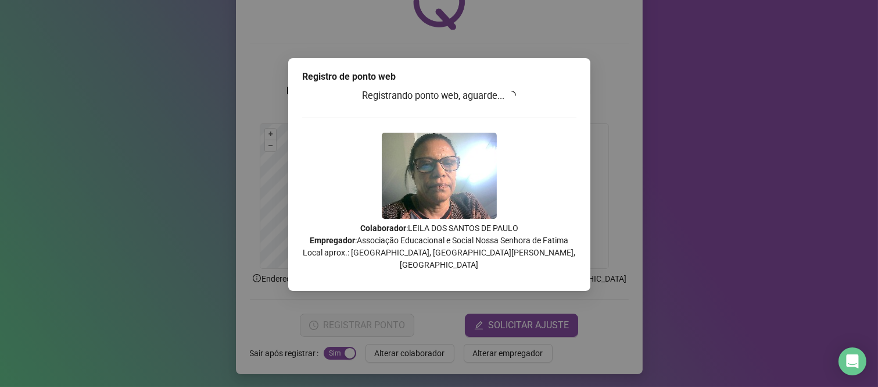 The height and width of the screenshot is (387, 878). What do you see at coordinates (383, 228) in the screenshot?
I see `strong: Colaborador` at bounding box center [383, 228].